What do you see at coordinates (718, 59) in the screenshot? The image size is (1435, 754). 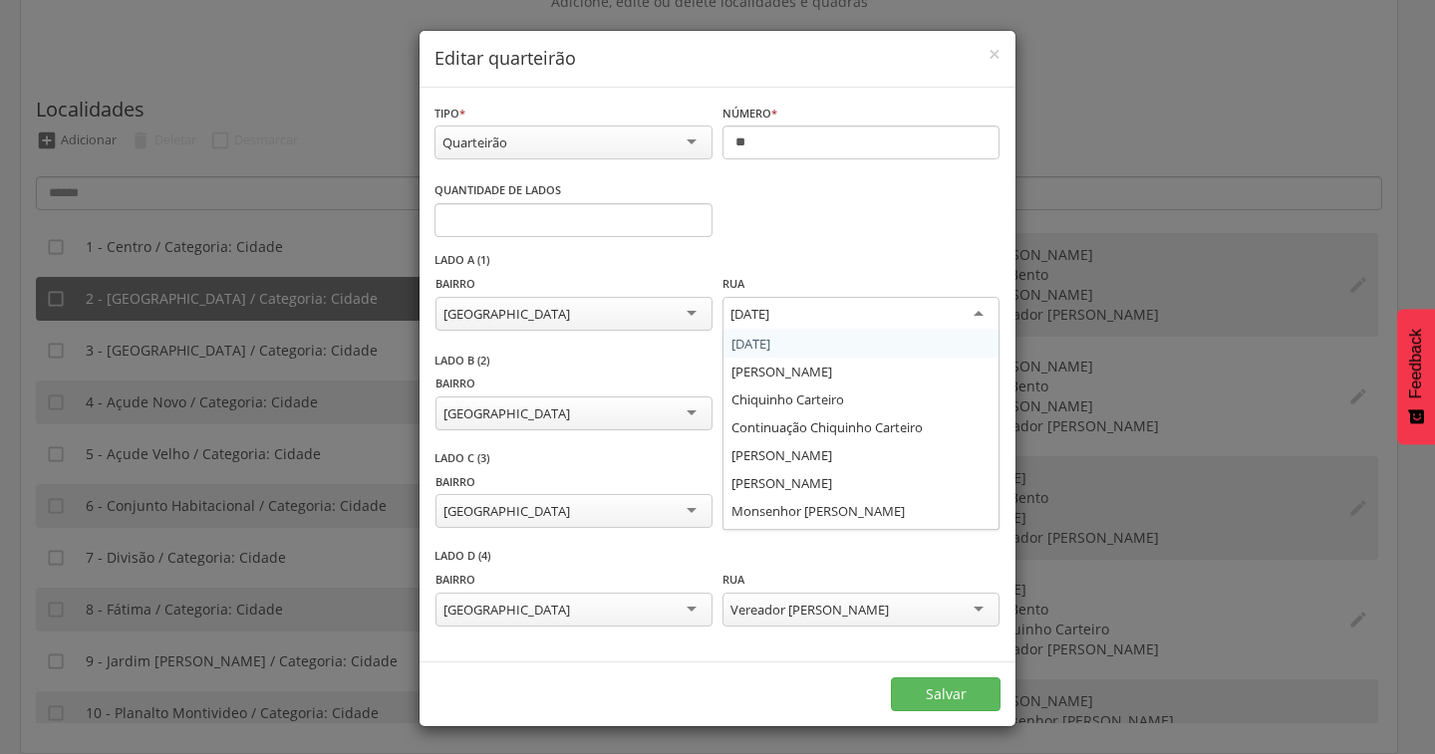 I see `h4: Editar quarteirão` at bounding box center [718, 59].